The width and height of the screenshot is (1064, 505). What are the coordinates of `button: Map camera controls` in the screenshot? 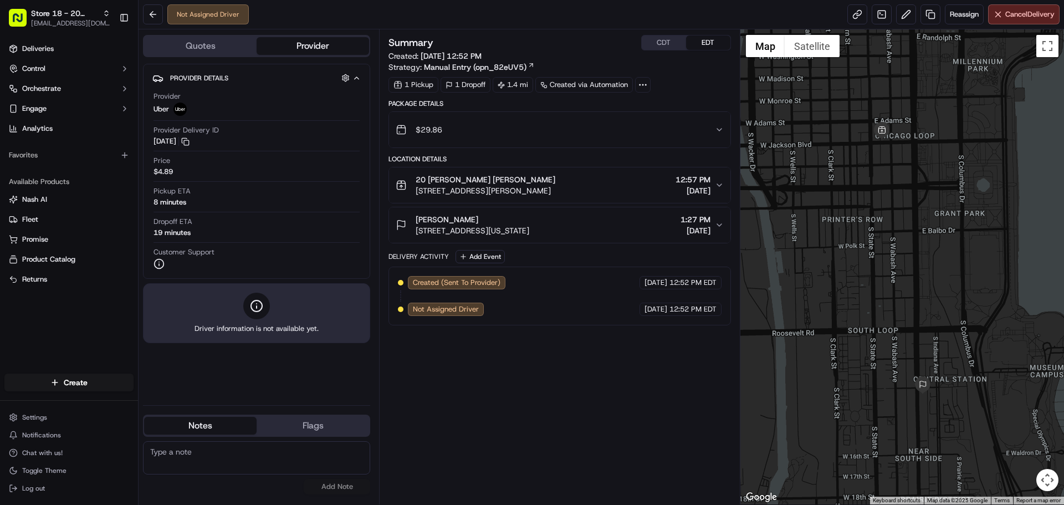 It's located at (1048, 480).